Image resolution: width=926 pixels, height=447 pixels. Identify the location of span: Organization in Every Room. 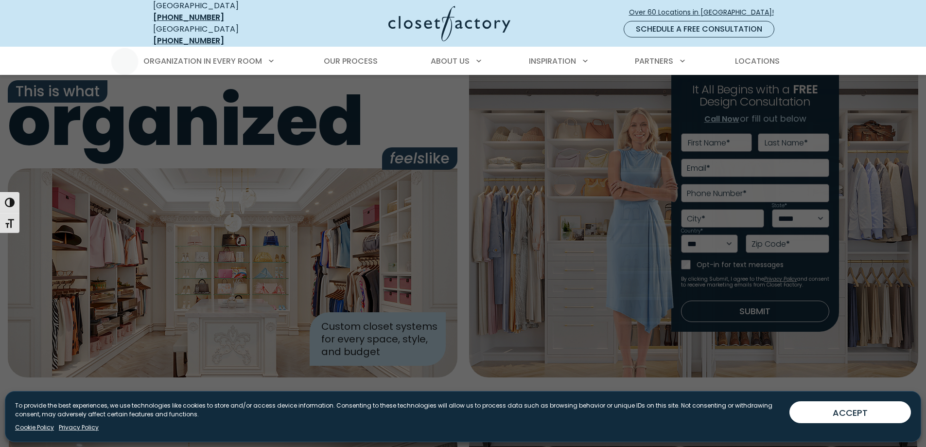
(203, 61).